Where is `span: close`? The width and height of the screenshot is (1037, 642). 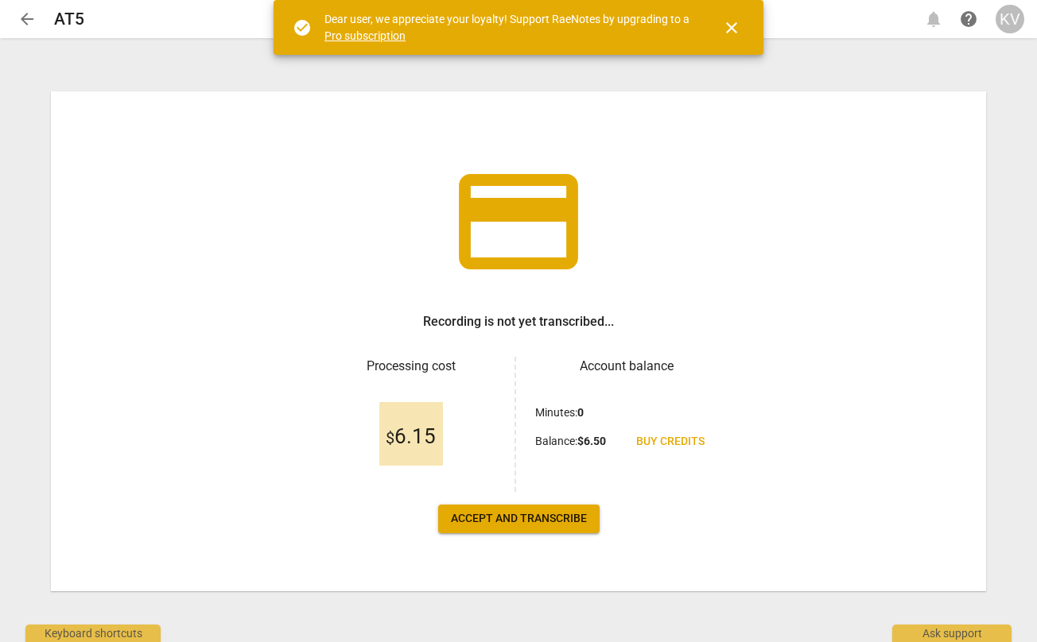 span: close is located at coordinates (731, 28).